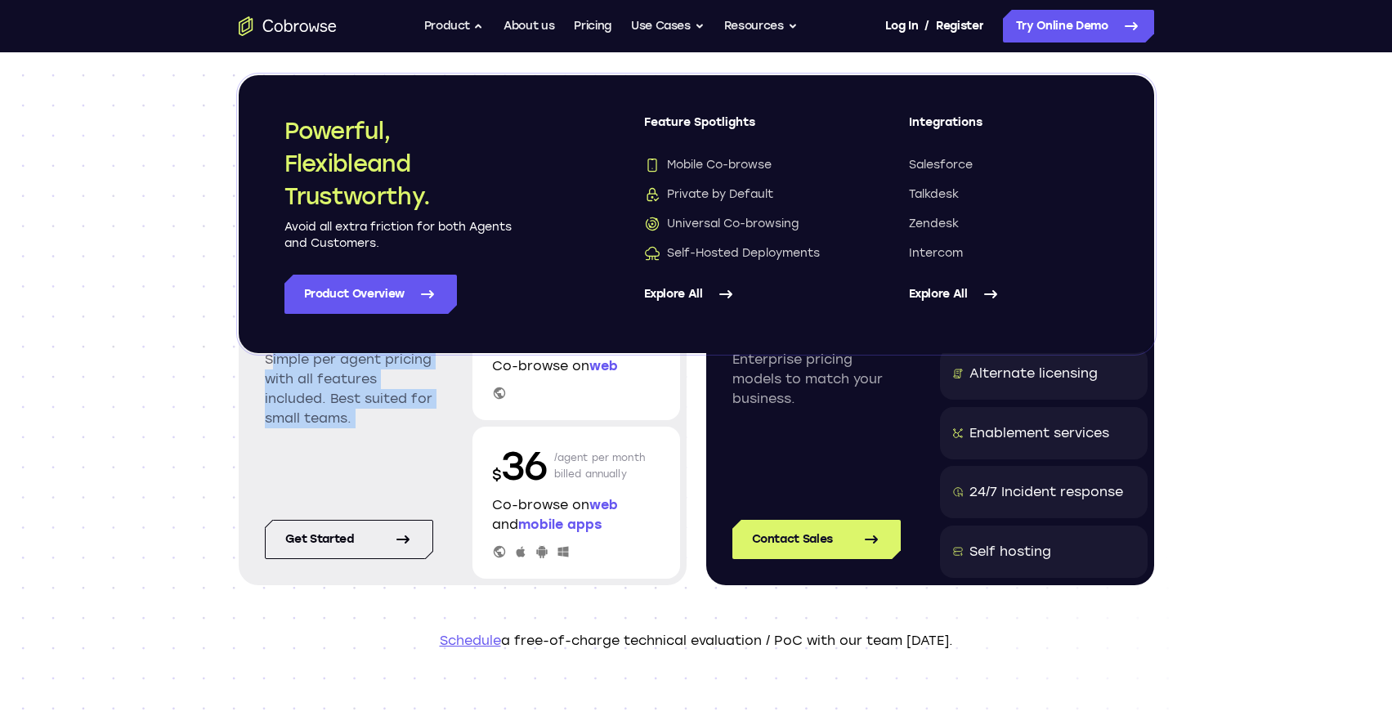  Describe the element at coordinates (744, 253) in the screenshot. I see `a: Self-Hosted DeploymentsSelf-Hosted Deployments` at that location.